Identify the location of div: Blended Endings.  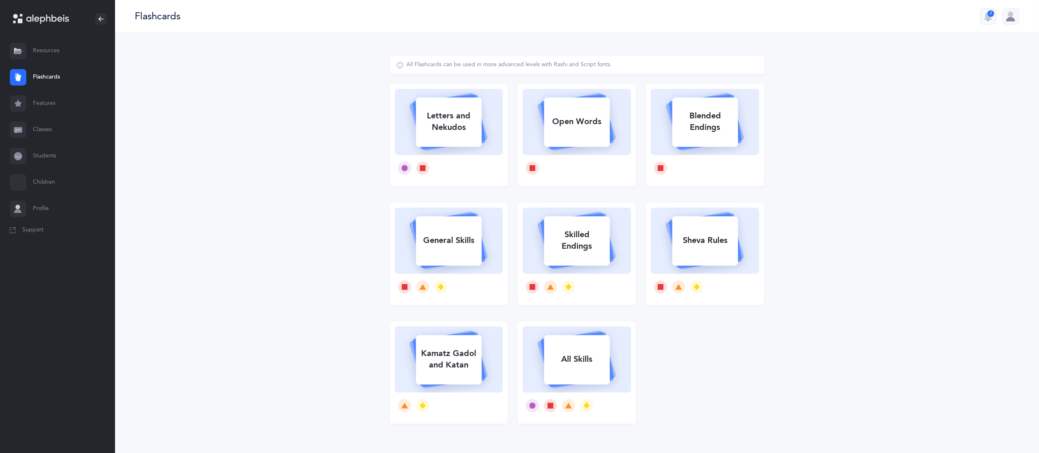
(705, 122).